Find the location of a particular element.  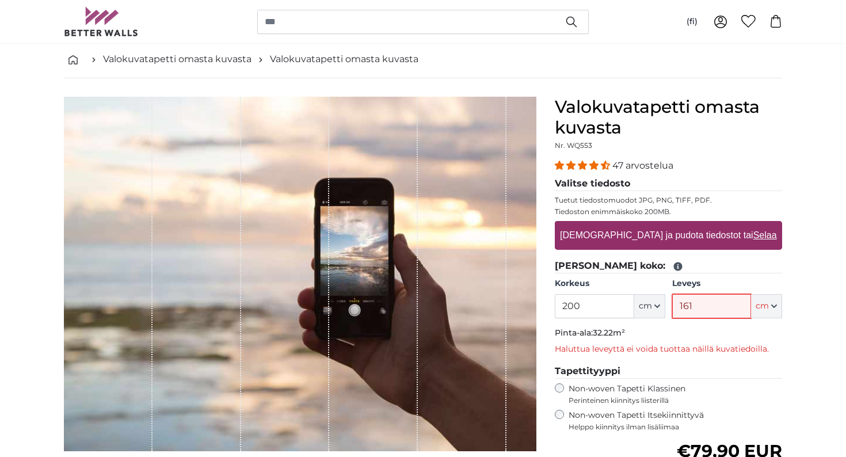

label: Leveys is located at coordinates (727, 284).